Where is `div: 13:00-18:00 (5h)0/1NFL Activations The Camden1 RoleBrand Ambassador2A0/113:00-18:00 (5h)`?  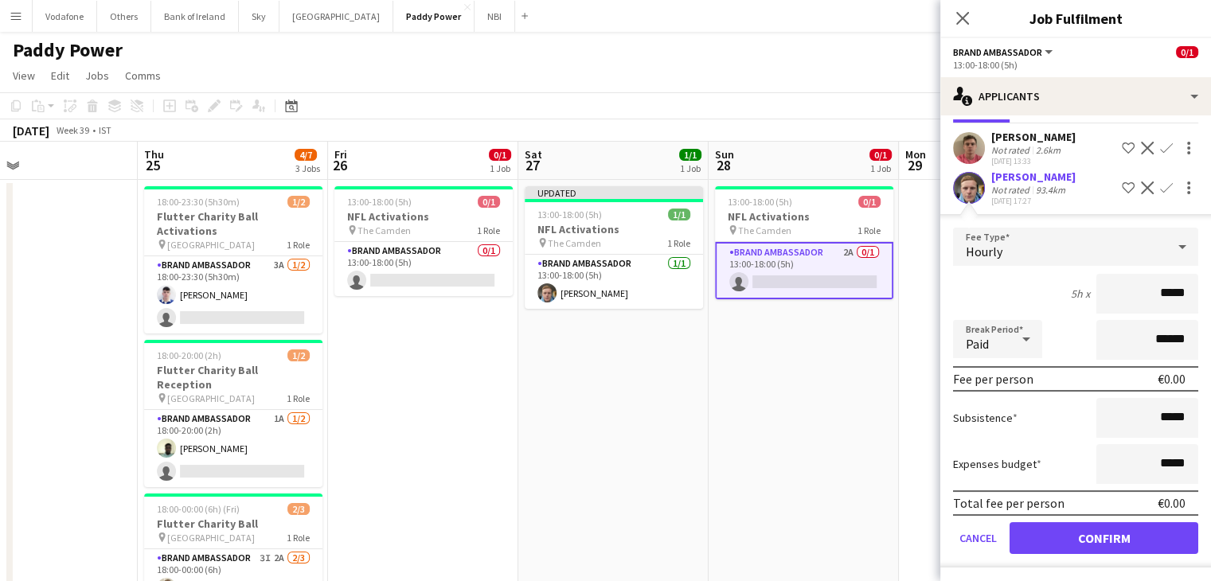
div: 13:00-18:00 (5h)0/1NFL Activations The Camden1 RoleBrand Ambassador2A0/113:00-18:00 (5h) is located at coordinates (804, 243).